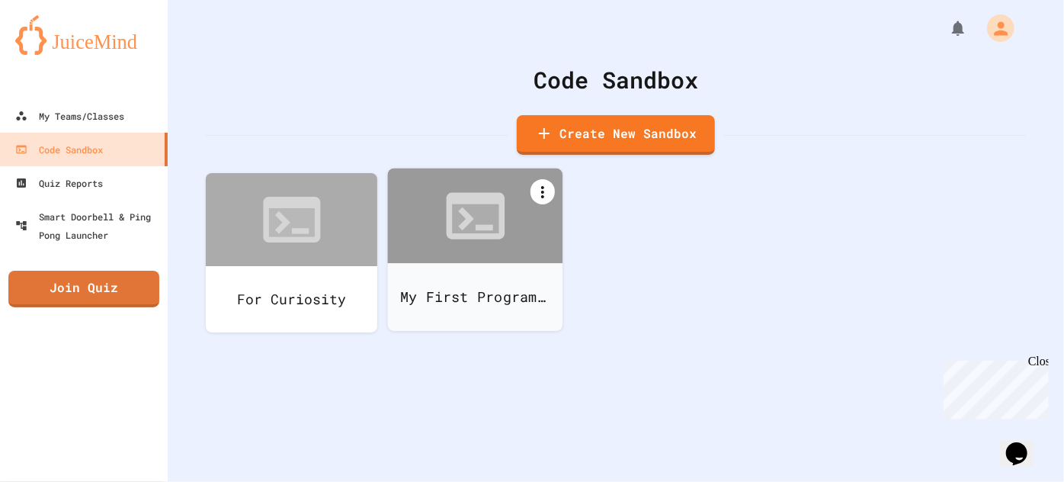 This screenshot has width=1064, height=482. What do you see at coordinates (59, 183) in the screenshot?
I see `div: Quiz Reports` at bounding box center [59, 183].